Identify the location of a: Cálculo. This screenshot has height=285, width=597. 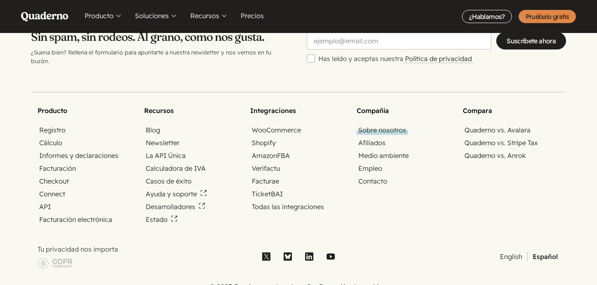
(51, 143).